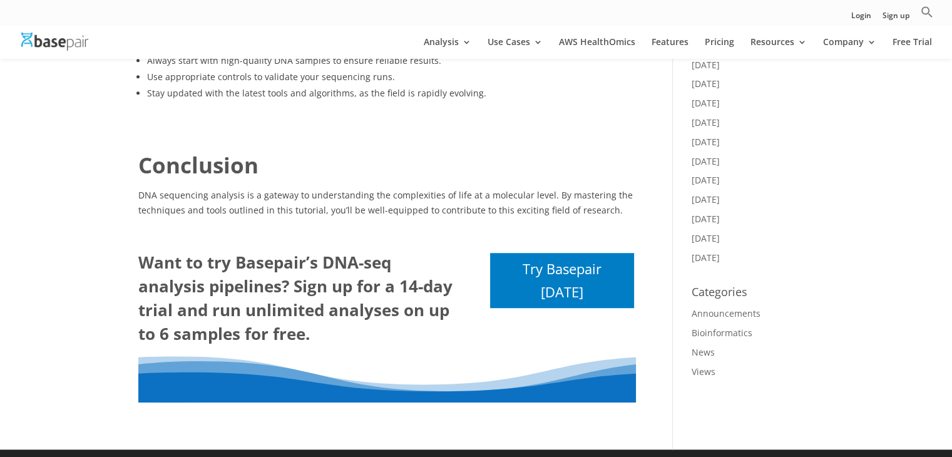  I want to click on a: Bioinformatics, so click(721, 332).